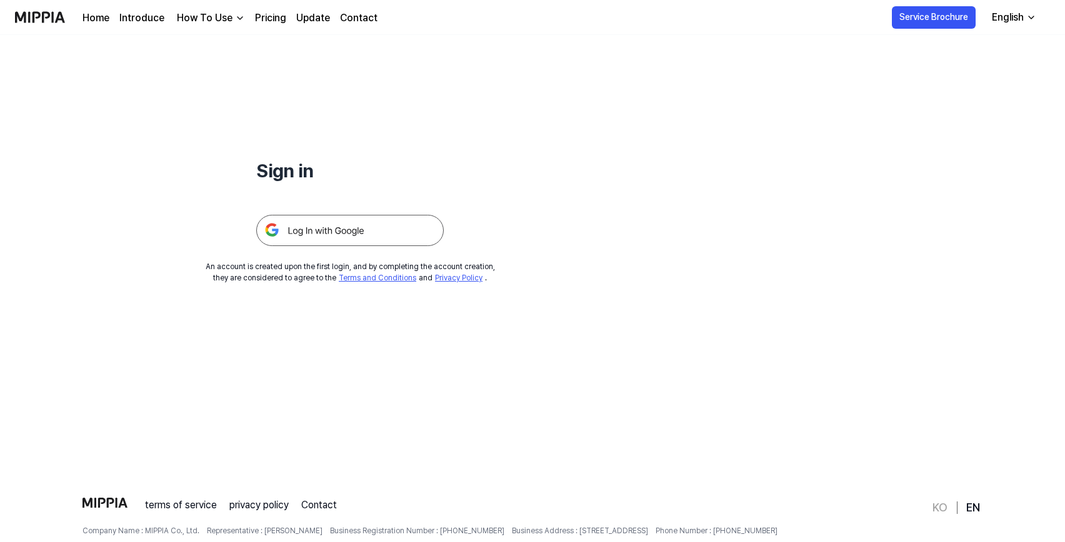 Image resolution: width=1065 pixels, height=542 pixels. What do you see at coordinates (240, 18) in the screenshot?
I see `img: down` at bounding box center [240, 18].